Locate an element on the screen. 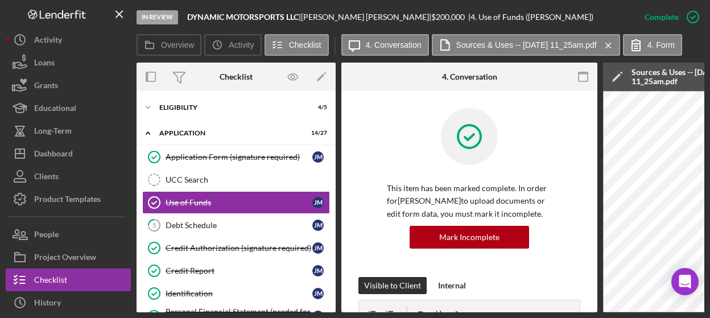 The height and width of the screenshot is (318, 710). div: Clients is located at coordinates (46, 178).